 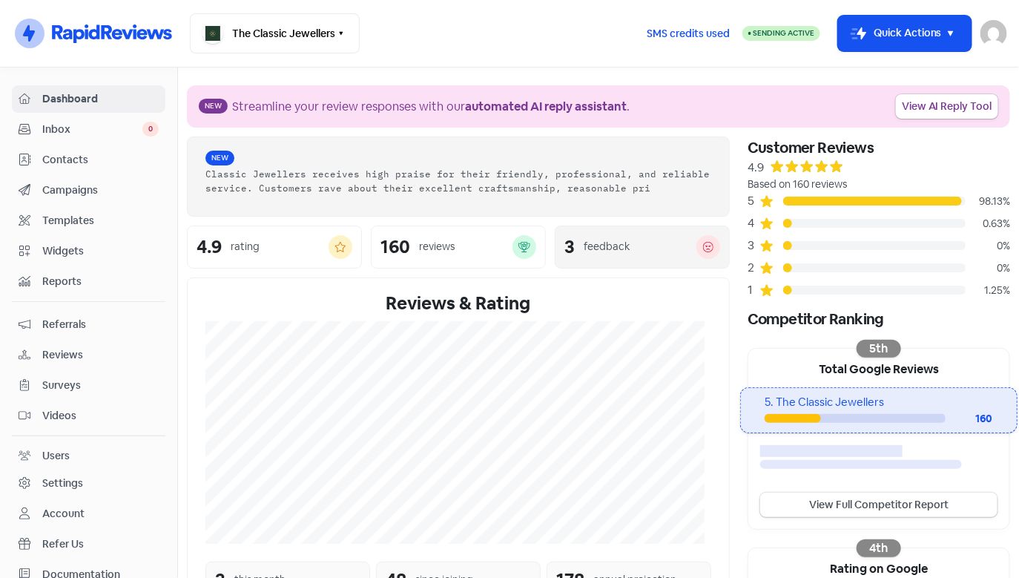 I want to click on span: Referrals, so click(x=100, y=324).